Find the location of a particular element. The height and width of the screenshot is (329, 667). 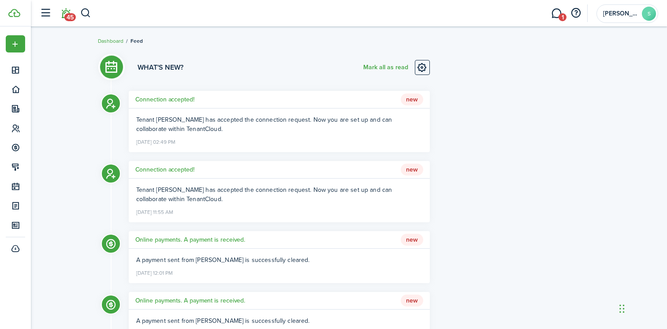

avatar-text: S is located at coordinates (649, 14).